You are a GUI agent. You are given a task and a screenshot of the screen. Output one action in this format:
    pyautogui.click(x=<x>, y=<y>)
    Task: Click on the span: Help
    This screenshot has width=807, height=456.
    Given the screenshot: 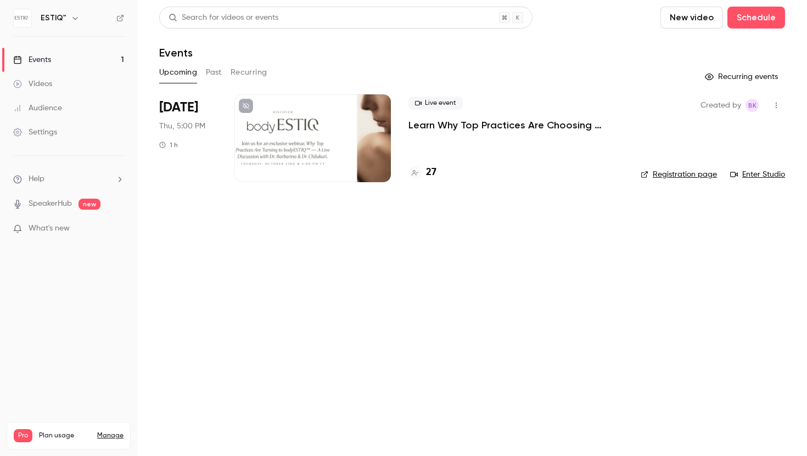 What is the action you would take?
    pyautogui.click(x=36, y=179)
    